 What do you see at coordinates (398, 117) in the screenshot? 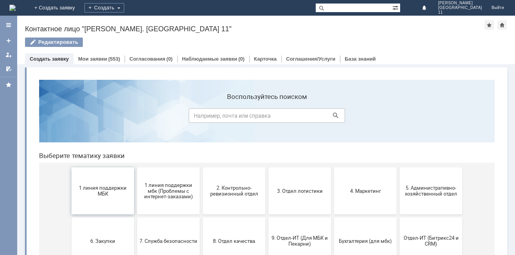
I see `button: 5. Административно-хозяйственный отдел` at bounding box center [398, 117].